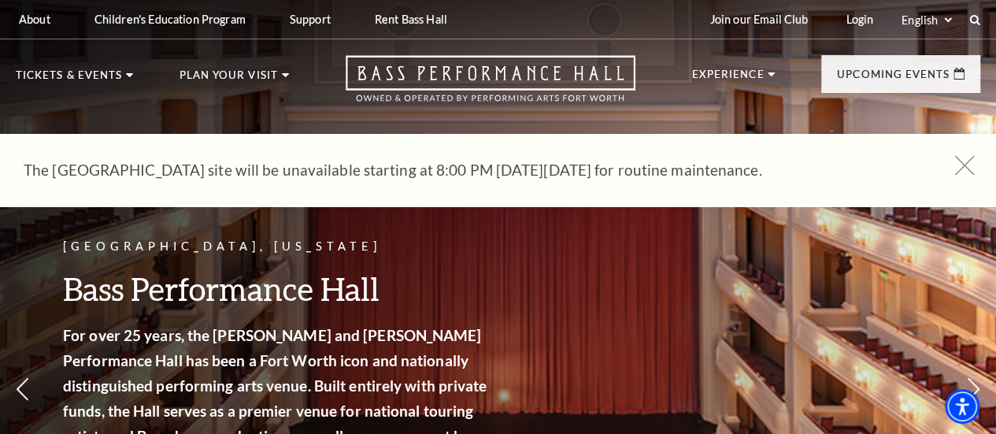 This screenshot has height=434, width=996. Describe the element at coordinates (35, 19) in the screenshot. I see `p: About` at that location.